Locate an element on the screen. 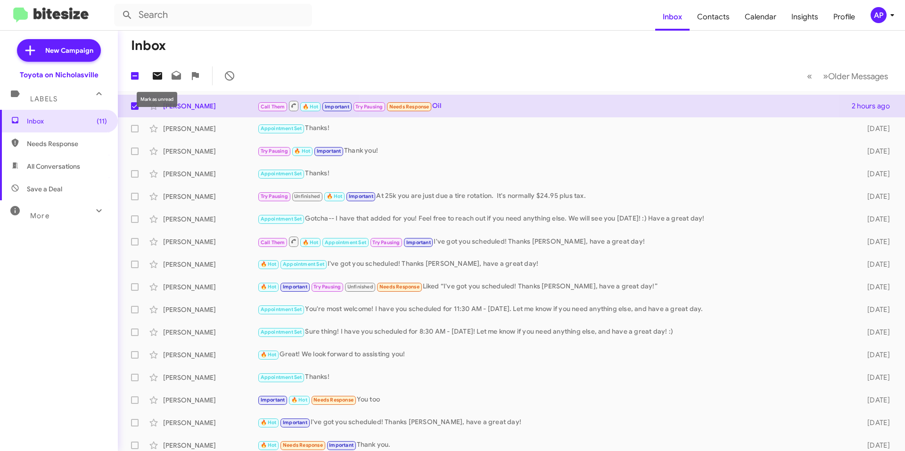 Image resolution: width=905 pixels, height=451 pixels. span: Older Messages is located at coordinates (858, 76).